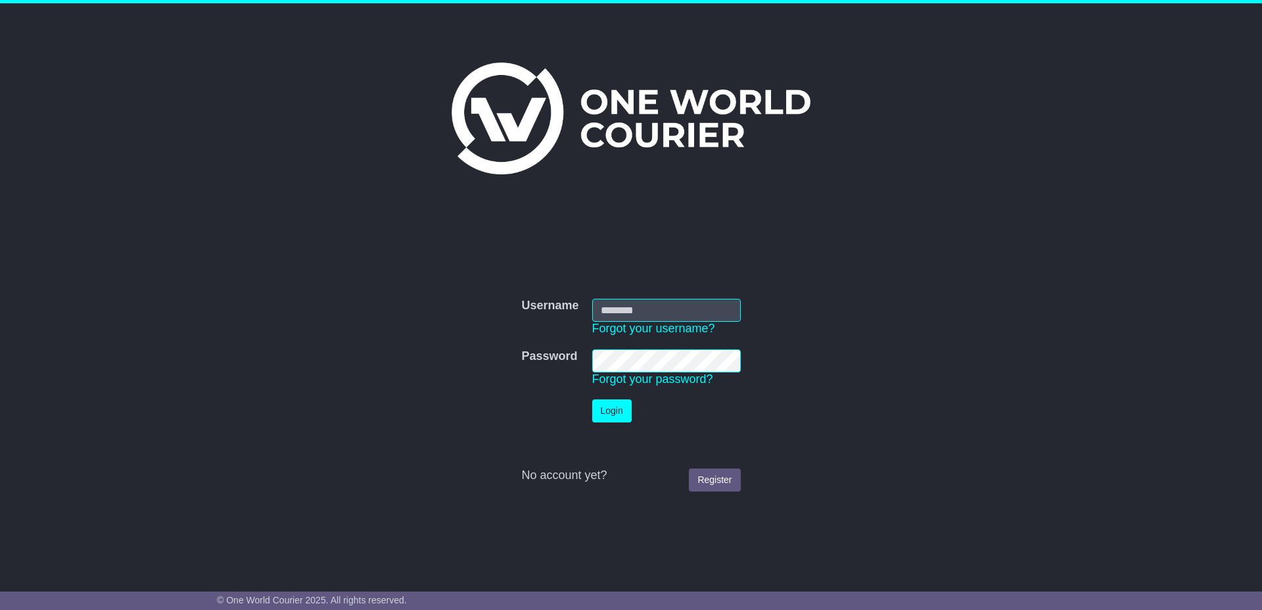 This screenshot has width=1262, height=610. Describe the element at coordinates (550, 306) in the screenshot. I see `label: Username` at that location.